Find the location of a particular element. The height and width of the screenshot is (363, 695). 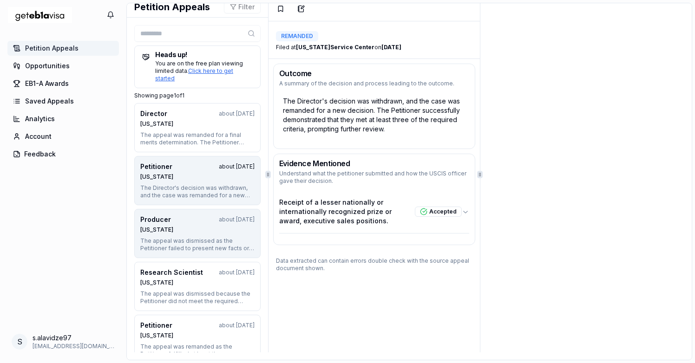

p: Showing page 1 of 1 is located at coordinates (197, 96).